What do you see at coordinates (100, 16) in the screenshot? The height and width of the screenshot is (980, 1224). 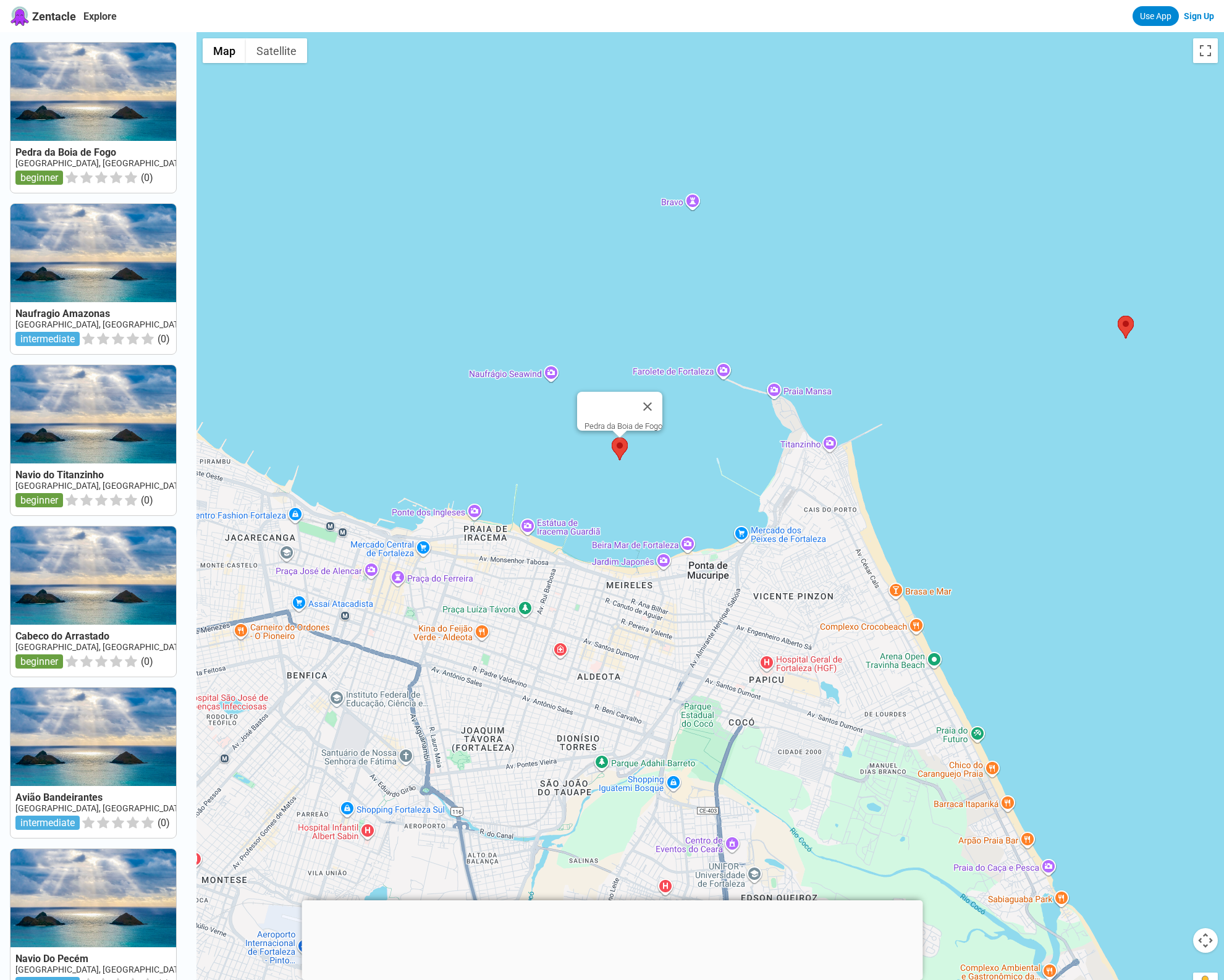 I see `a: Explore` at bounding box center [100, 16].